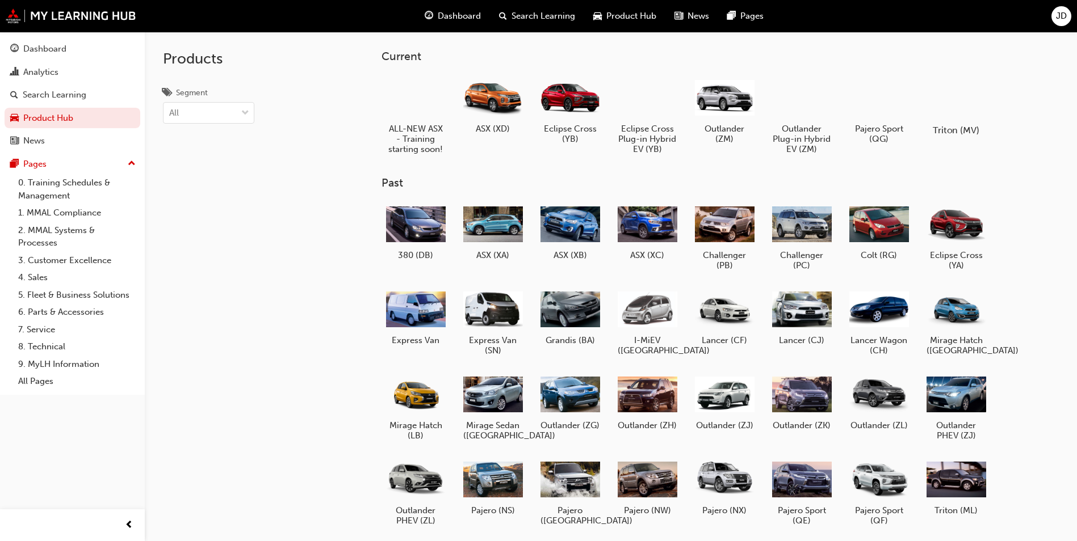 Image resolution: width=1077 pixels, height=541 pixels. What do you see at coordinates (801, 115) in the screenshot?
I see `a: Outlander Plug-in Hybrid EV (ZM)` at bounding box center [801, 115].